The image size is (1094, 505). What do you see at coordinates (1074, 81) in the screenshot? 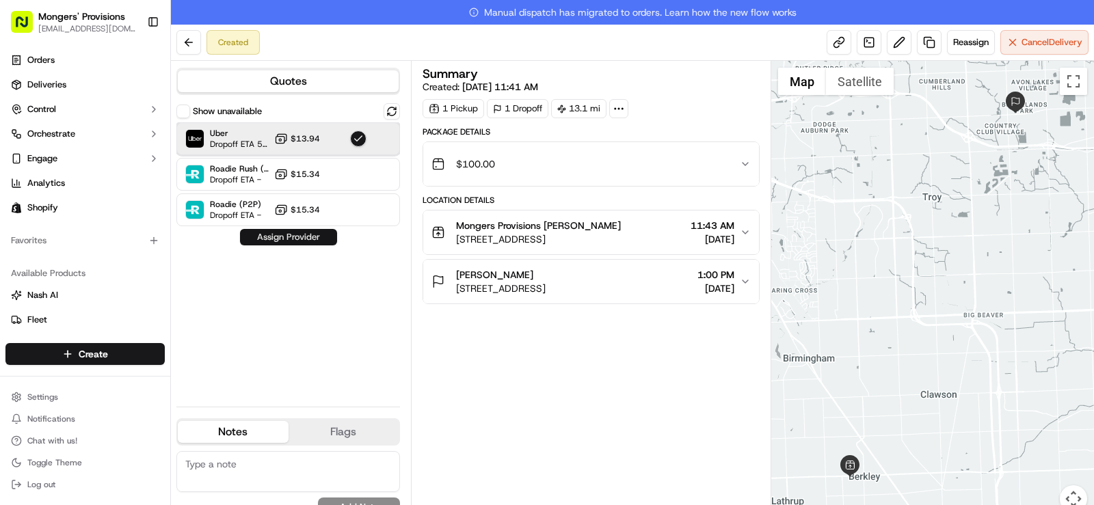
I see `button: Toggle fullscreen view` at bounding box center [1074, 81].